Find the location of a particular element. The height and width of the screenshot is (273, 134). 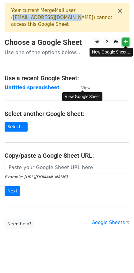

a: Need help? is located at coordinates (19, 224).